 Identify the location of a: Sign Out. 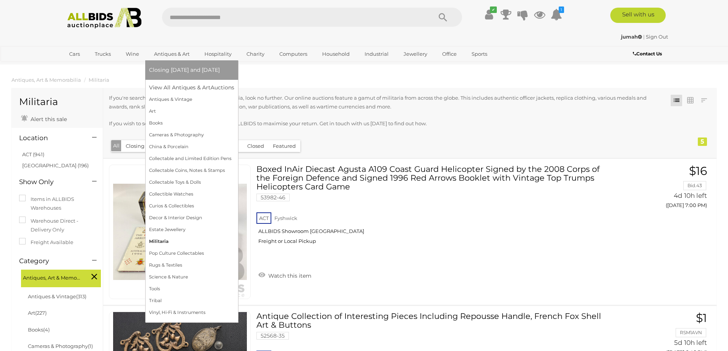
(657, 37).